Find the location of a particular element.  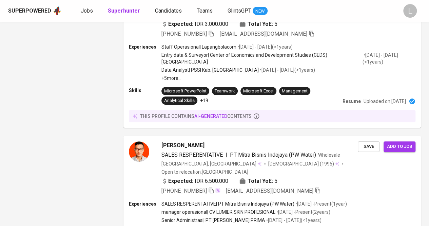

div: IDR 6.500.000 is located at coordinates (195, 181).